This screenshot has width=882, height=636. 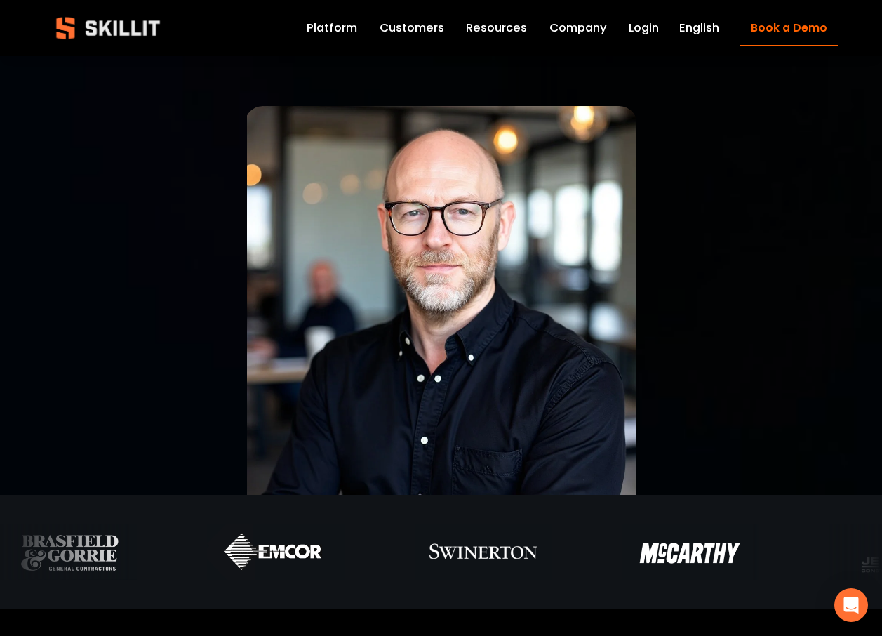 What do you see at coordinates (699, 28) in the screenshot?
I see `span: English` at bounding box center [699, 28].